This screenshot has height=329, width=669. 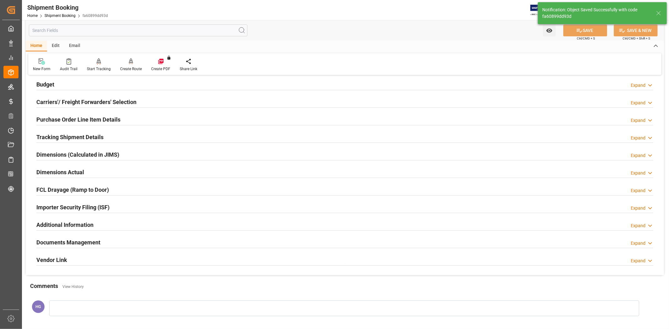 What do you see at coordinates (52, 260) in the screenshot?
I see `h2: Vendor Link` at bounding box center [52, 260].